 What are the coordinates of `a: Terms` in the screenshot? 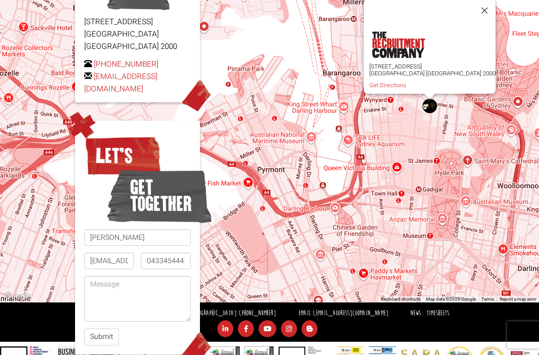 It's located at (487, 299).